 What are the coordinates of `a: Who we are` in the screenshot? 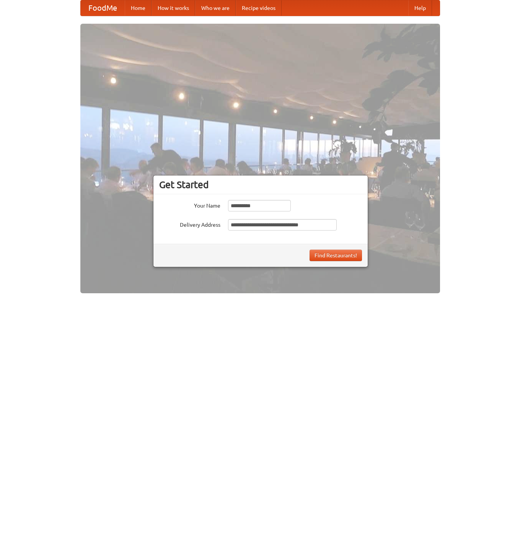 It's located at (215, 8).